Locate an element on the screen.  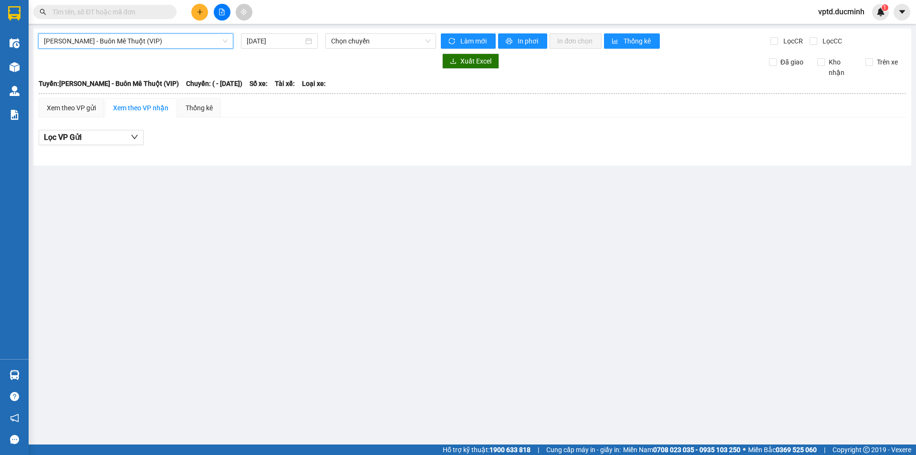
span: Lọc CR is located at coordinates (792, 41).